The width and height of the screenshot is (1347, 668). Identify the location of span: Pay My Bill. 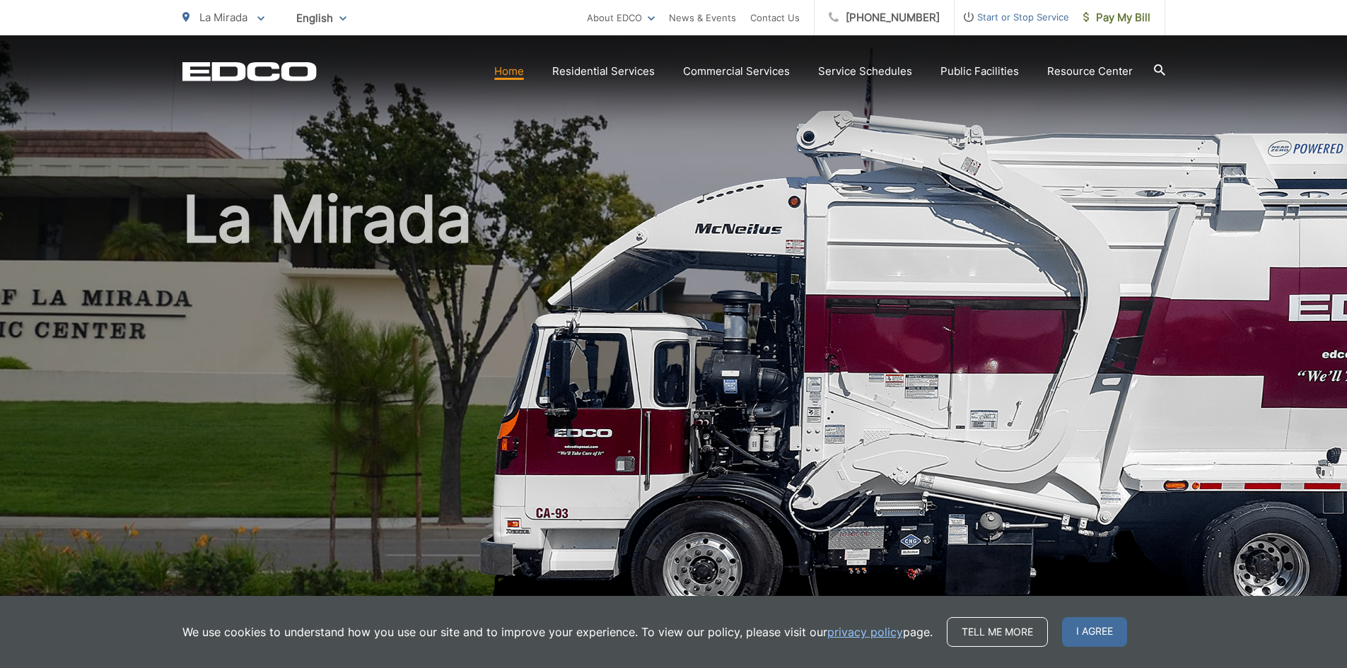
(1116, 18).